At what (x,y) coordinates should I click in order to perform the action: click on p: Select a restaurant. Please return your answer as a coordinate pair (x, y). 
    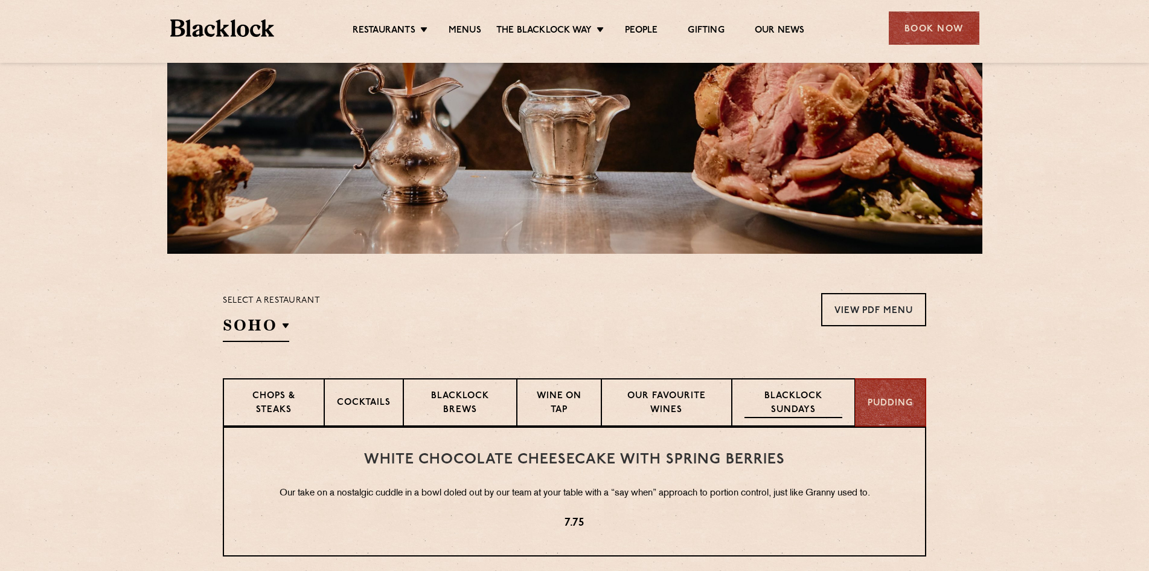
    Looking at the image, I should click on (271, 301).